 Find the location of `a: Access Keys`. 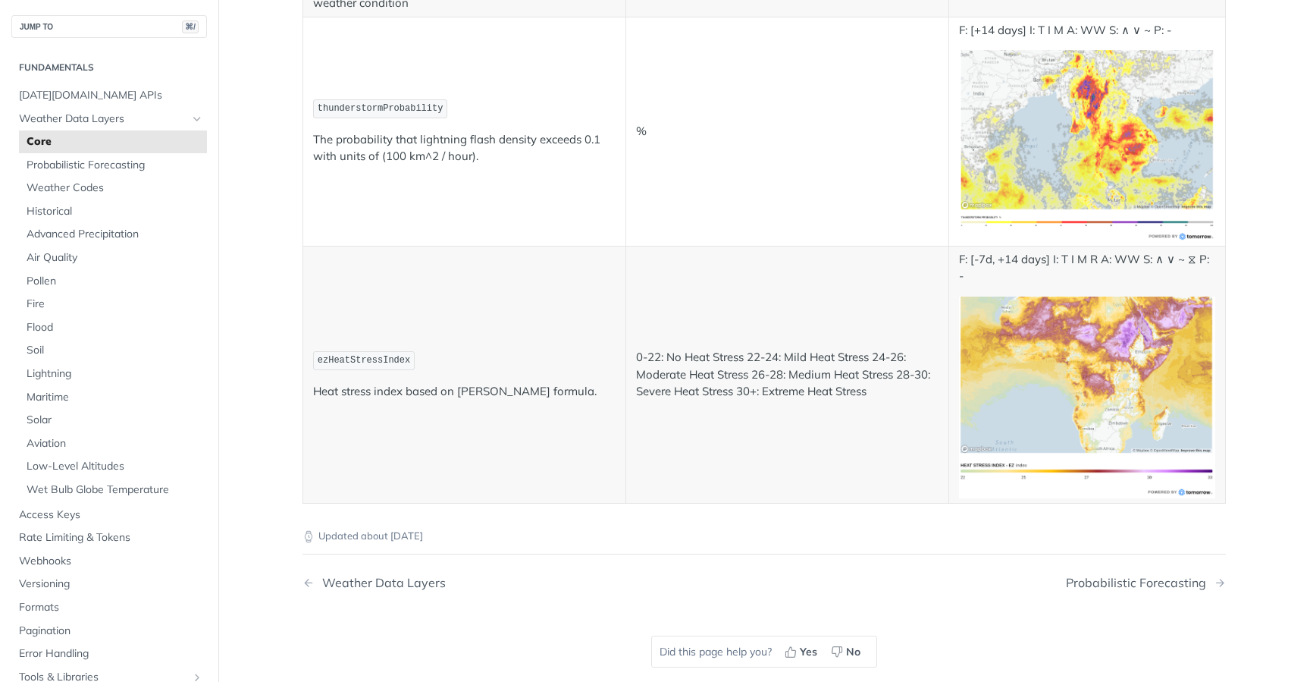

a: Access Keys is located at coordinates (109, 515).